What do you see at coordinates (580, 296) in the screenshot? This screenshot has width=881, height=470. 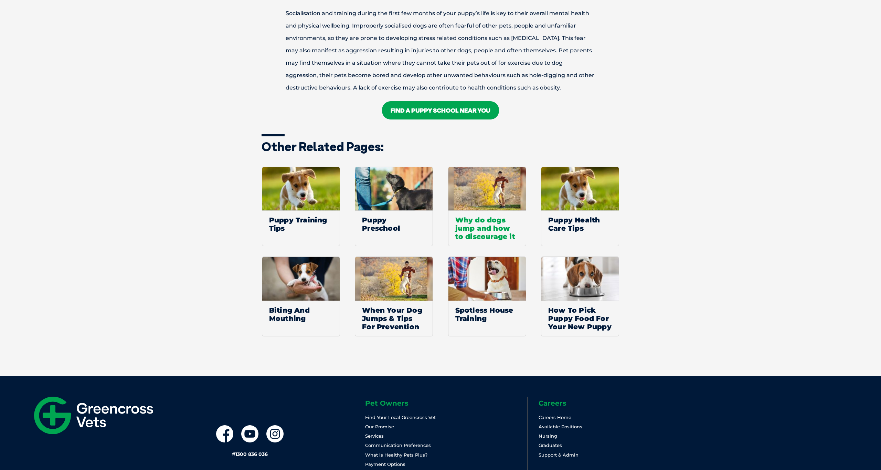 I see `a: How To Pick Puppy Food For Your New Puppy` at bounding box center [580, 296].